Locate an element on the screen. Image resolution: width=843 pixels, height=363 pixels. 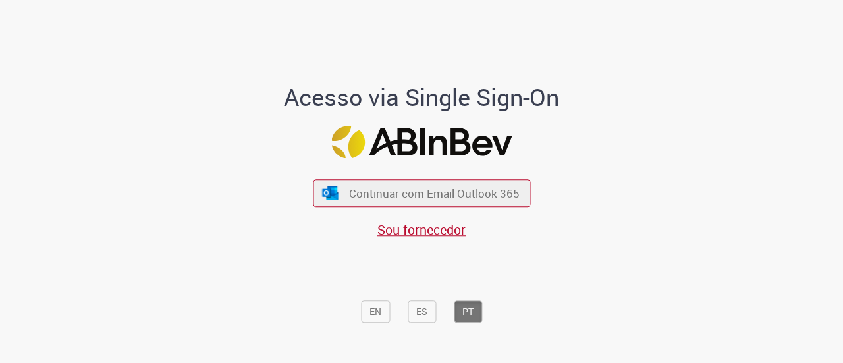
button: ES is located at coordinates (422, 312).